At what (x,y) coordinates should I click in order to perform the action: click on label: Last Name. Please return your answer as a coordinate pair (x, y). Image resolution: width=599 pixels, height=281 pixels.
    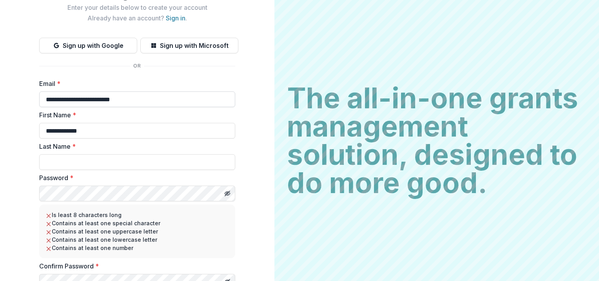
    Looking at the image, I should click on (135, 146).